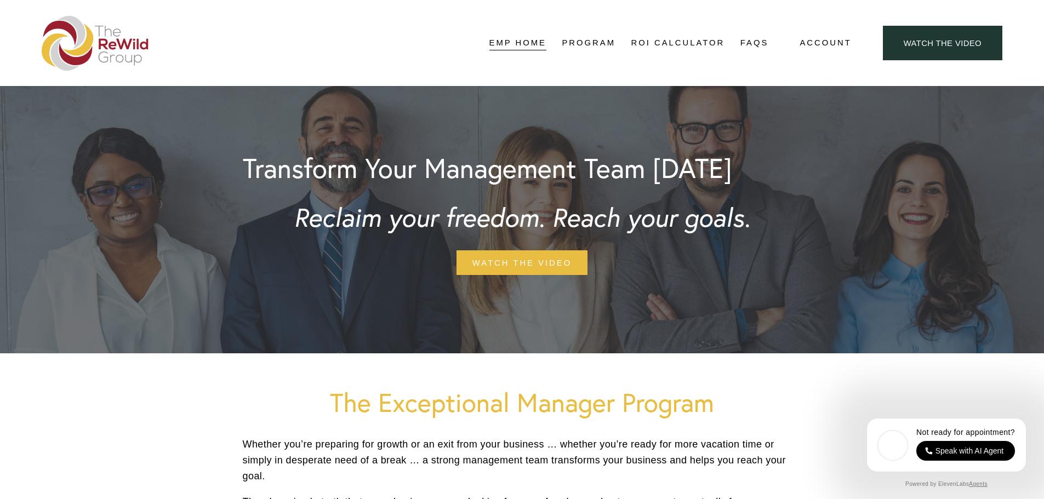  I want to click on em: Reclaim your freedom., so click(419, 217).